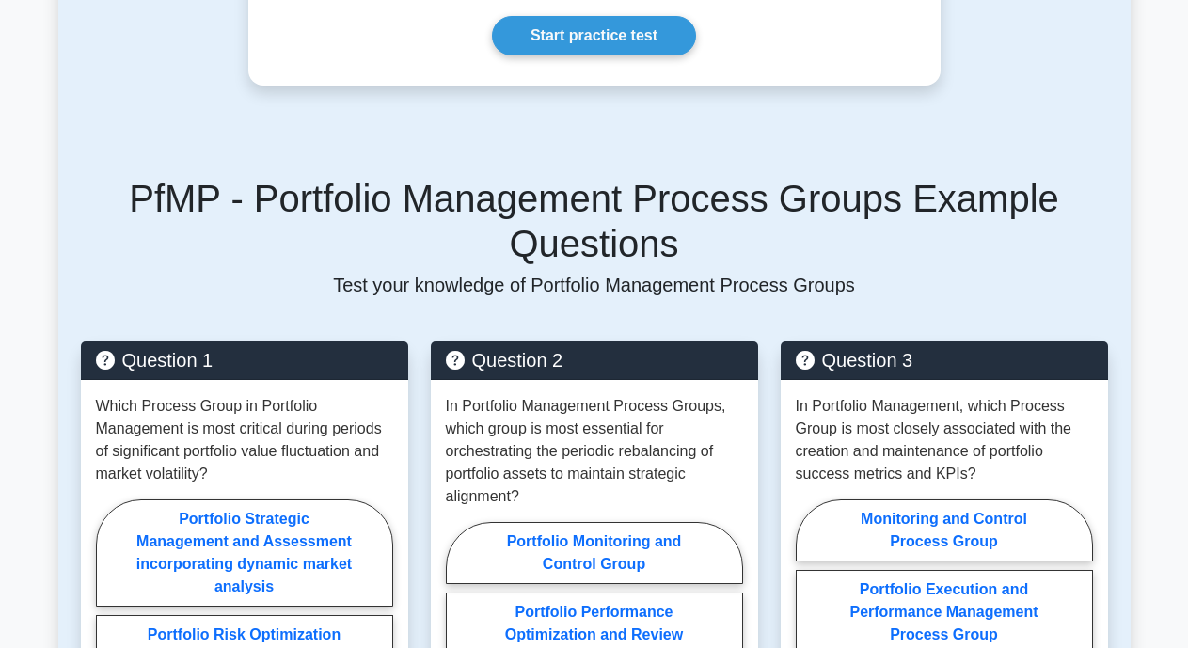  What do you see at coordinates (594, 285) in the screenshot?
I see `p: Test your knowledge of Portfolio Management Process Groups` at bounding box center [594, 285].